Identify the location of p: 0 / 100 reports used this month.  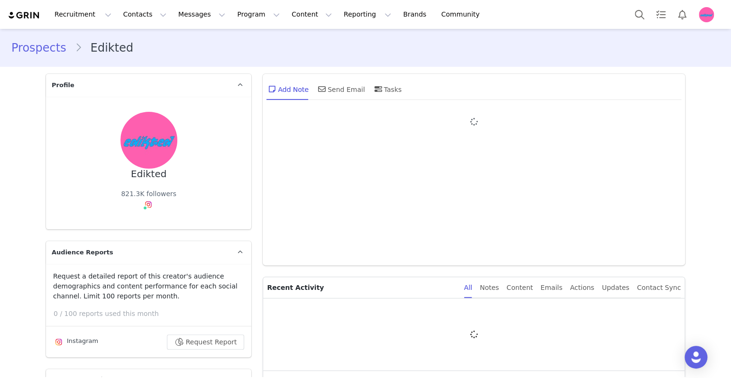
(152, 314).